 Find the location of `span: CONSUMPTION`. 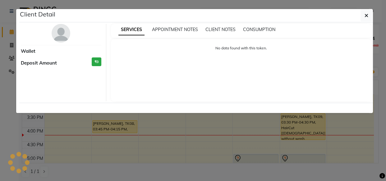

span: CONSUMPTION is located at coordinates (259, 30).